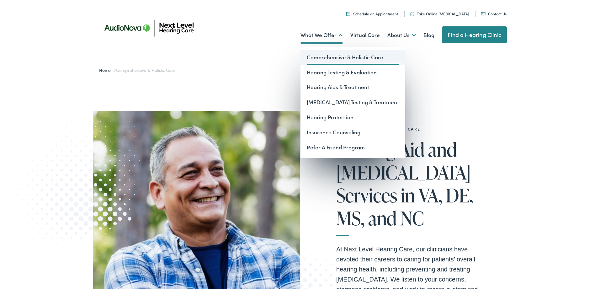 This screenshot has width=595, height=290. Describe the element at coordinates (353, 131) in the screenshot. I see `a: Insurance Counseling` at that location.